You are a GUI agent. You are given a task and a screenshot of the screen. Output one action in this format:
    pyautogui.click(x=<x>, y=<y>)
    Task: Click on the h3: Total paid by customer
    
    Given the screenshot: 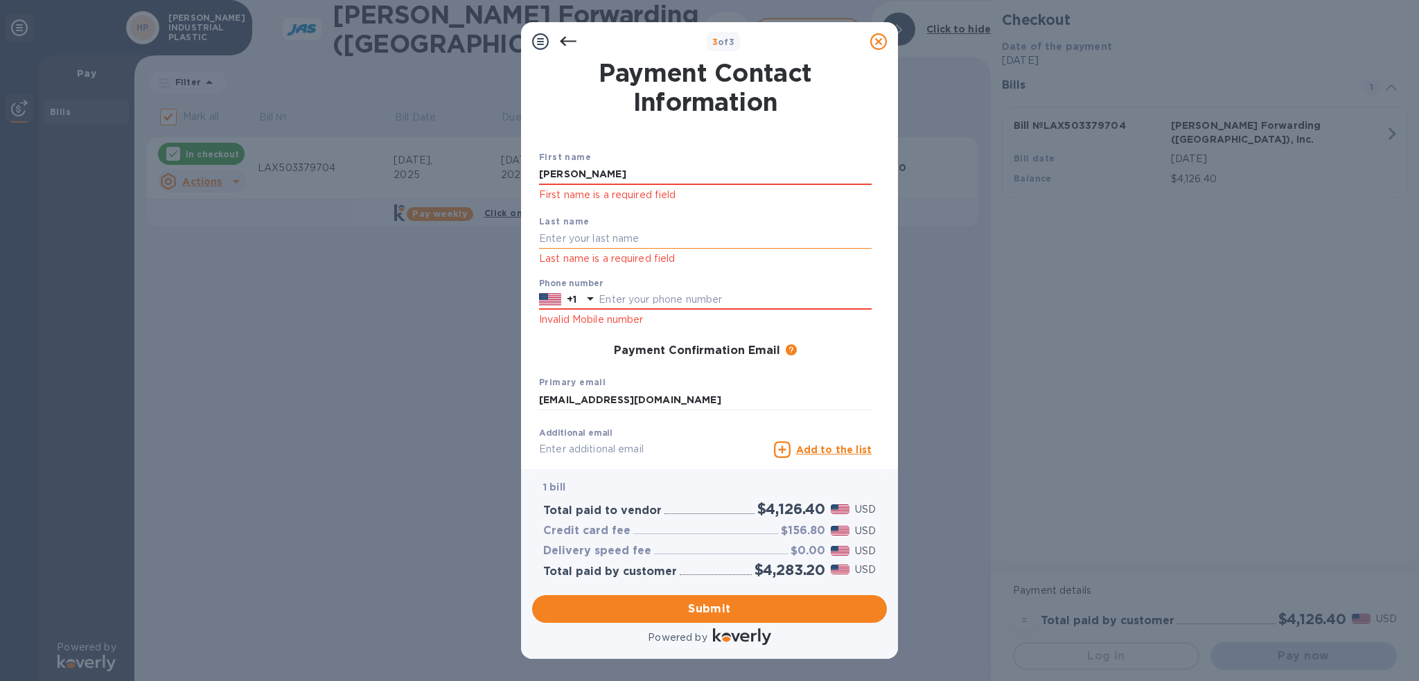 What is the action you would take?
    pyautogui.click(x=610, y=571)
    